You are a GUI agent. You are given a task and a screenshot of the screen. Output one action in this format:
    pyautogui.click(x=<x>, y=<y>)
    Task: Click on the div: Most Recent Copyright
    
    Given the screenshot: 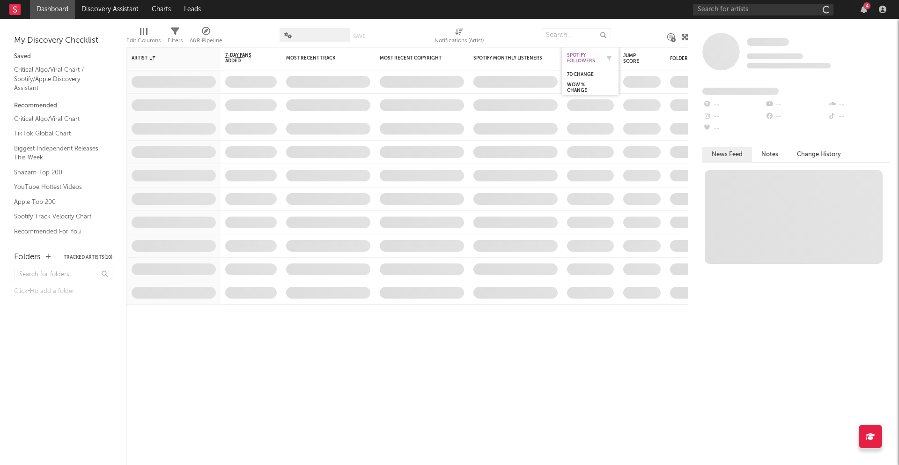 What is the action you would take?
    pyautogui.click(x=415, y=58)
    